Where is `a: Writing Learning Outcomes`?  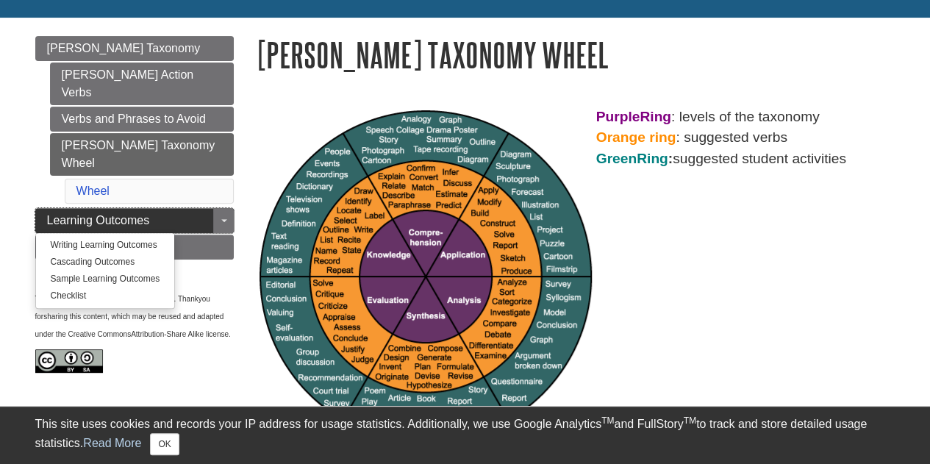 a: Writing Learning Outcomes is located at coordinates (105, 245).